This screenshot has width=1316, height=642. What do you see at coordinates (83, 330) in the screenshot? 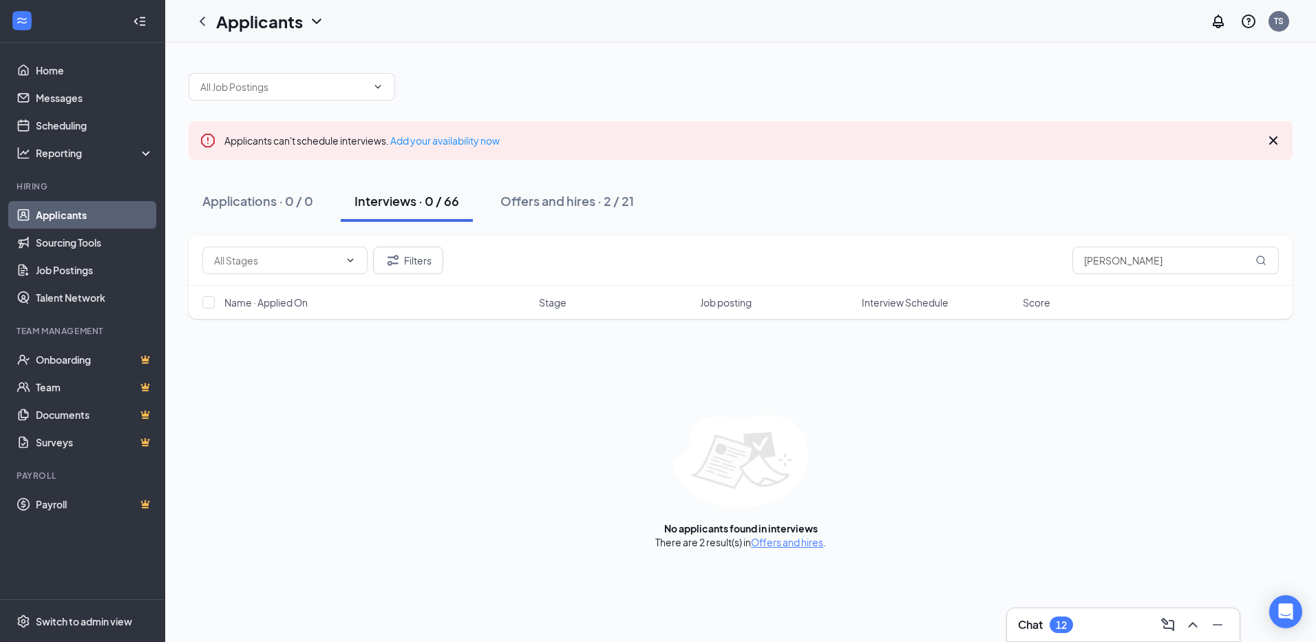
I see `div: Team Management` at bounding box center [83, 330].